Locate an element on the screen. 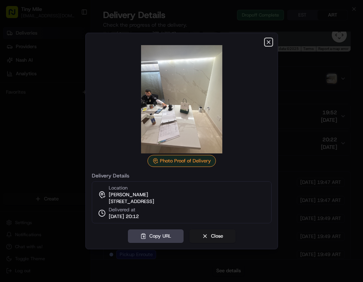 The width and height of the screenshot is (363, 282). span: Knowledge Base is located at coordinates (36, 113).